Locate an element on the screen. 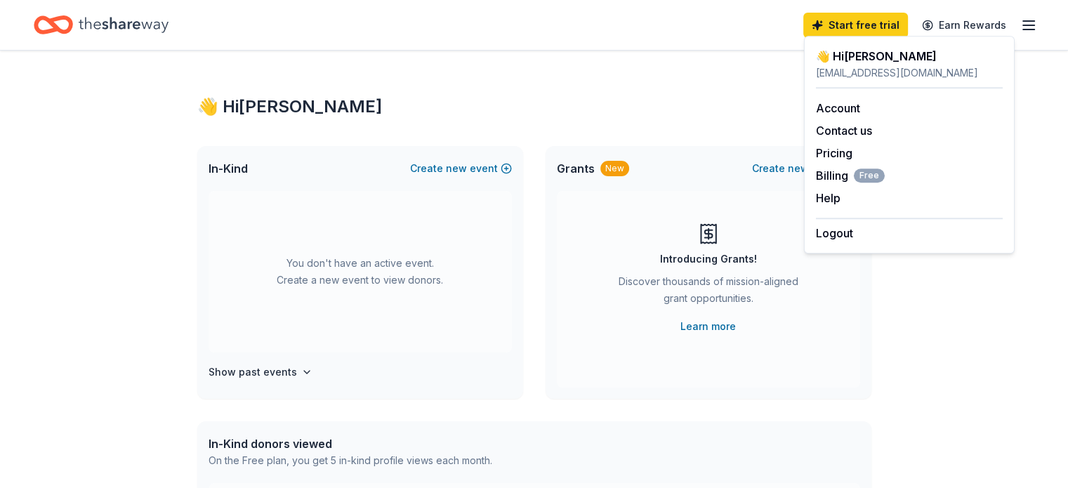 This screenshot has height=488, width=1068. a: Start free trial is located at coordinates (855, 25).